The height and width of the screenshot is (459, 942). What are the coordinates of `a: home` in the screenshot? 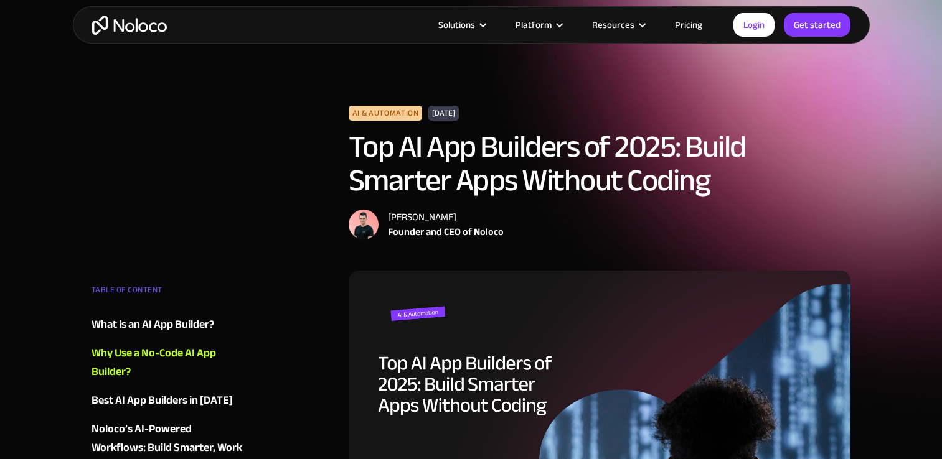 It's located at (129, 25).